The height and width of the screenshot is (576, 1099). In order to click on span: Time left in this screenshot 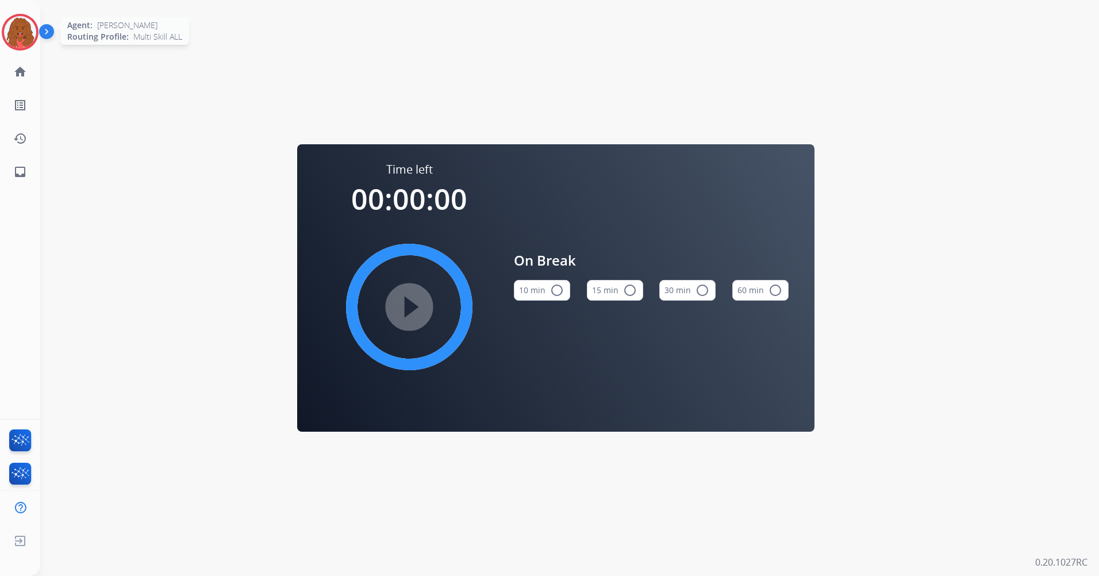, I will do `click(409, 170)`.